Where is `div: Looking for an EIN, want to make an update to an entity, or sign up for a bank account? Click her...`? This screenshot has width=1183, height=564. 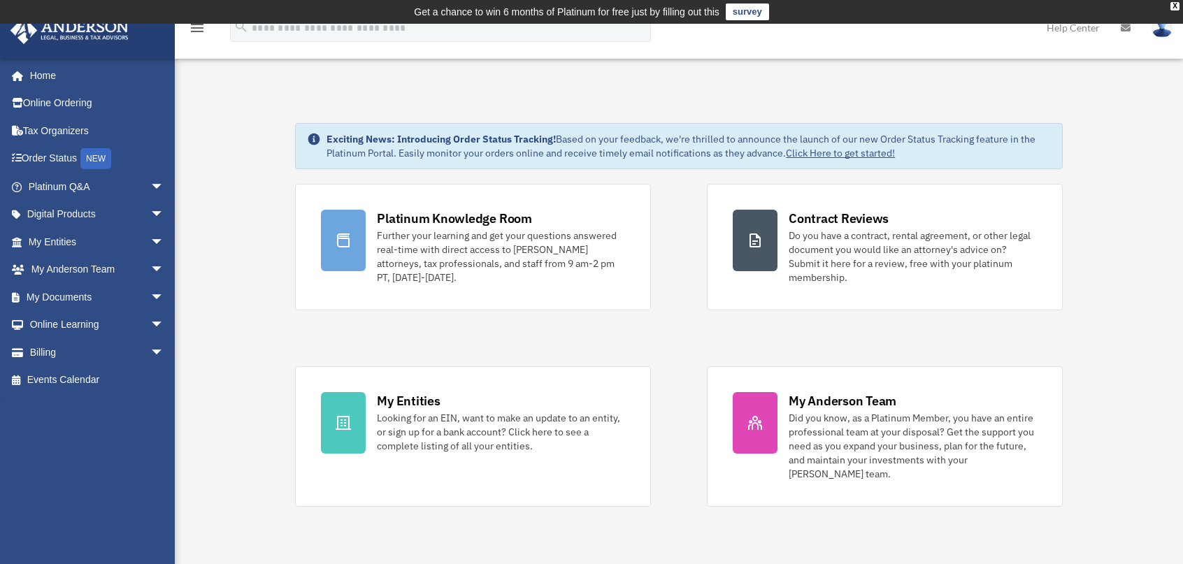 div: Looking for an EIN, want to make an update to an entity, or sign up for a bank account? Click her... is located at coordinates (501, 432).